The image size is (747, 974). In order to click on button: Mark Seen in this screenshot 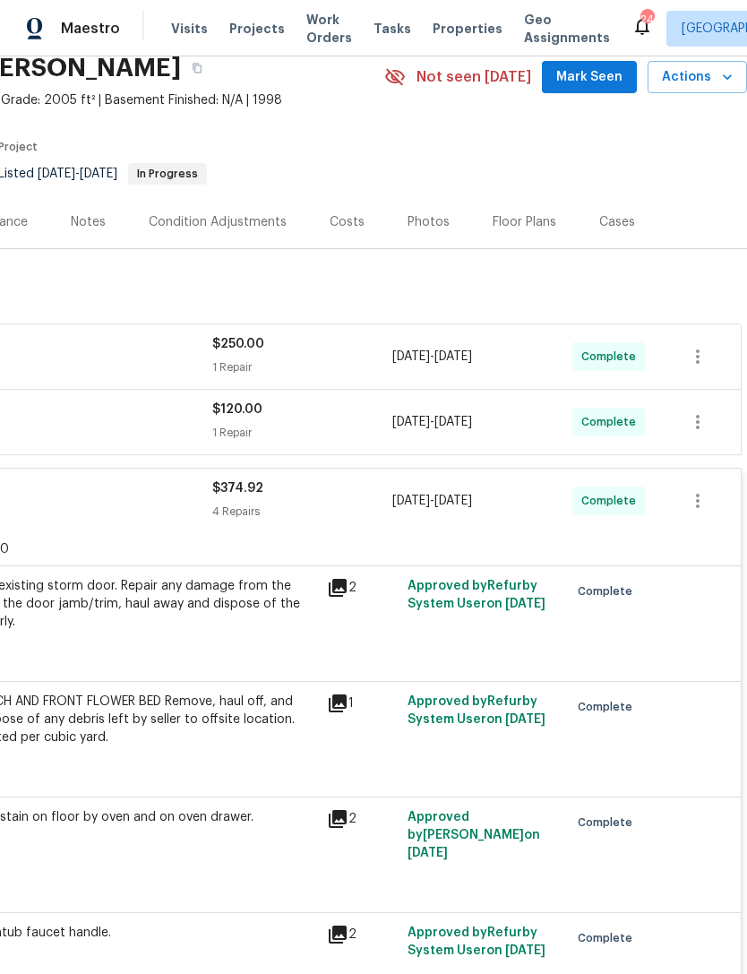, I will do `click(589, 77)`.